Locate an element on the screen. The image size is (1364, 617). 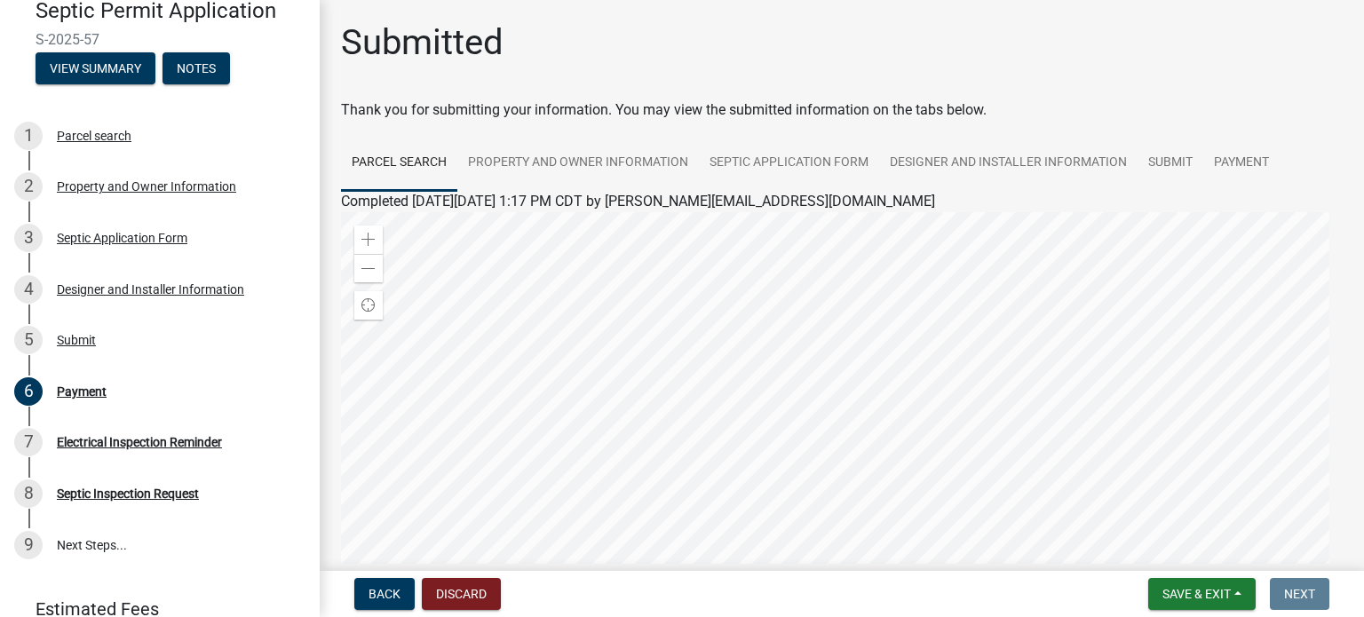
div: Septic Application Form is located at coordinates (122, 238).